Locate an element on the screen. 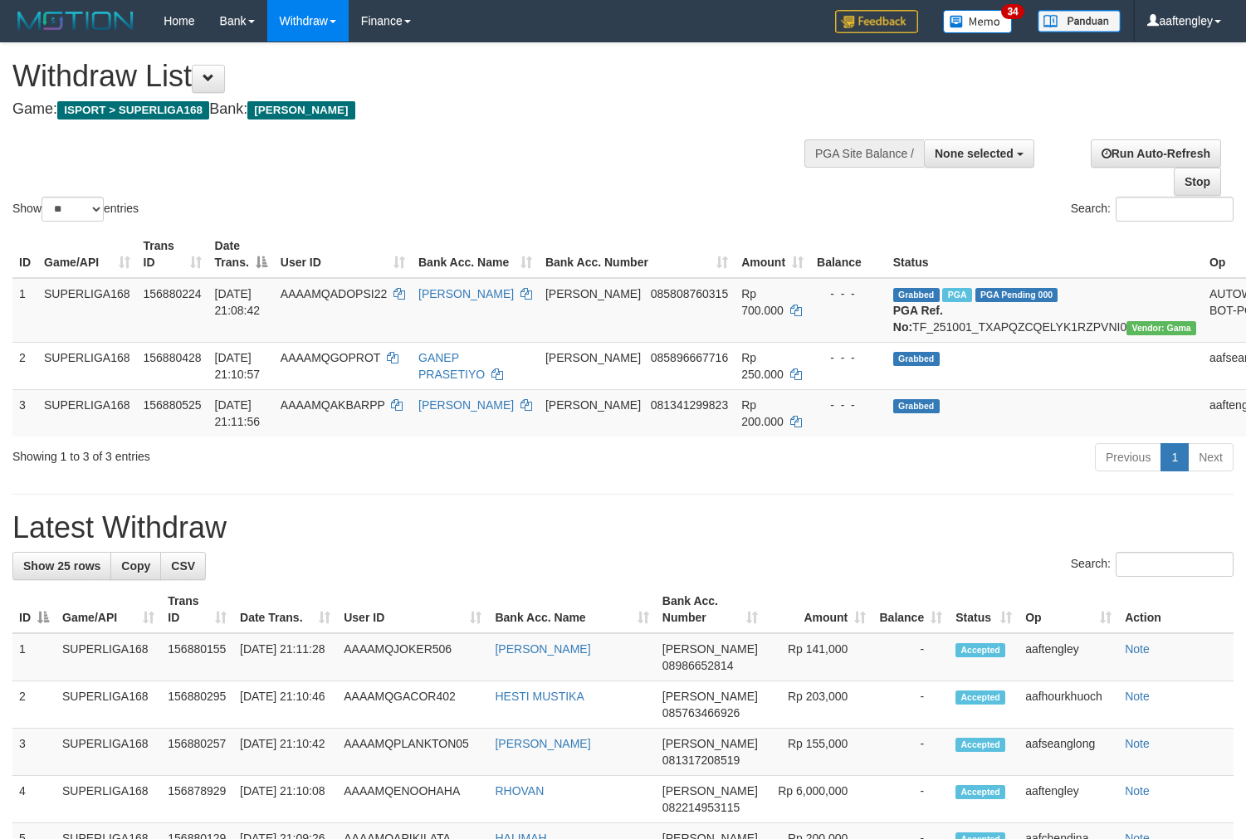  td: Rp 155,000 is located at coordinates (819, 752).